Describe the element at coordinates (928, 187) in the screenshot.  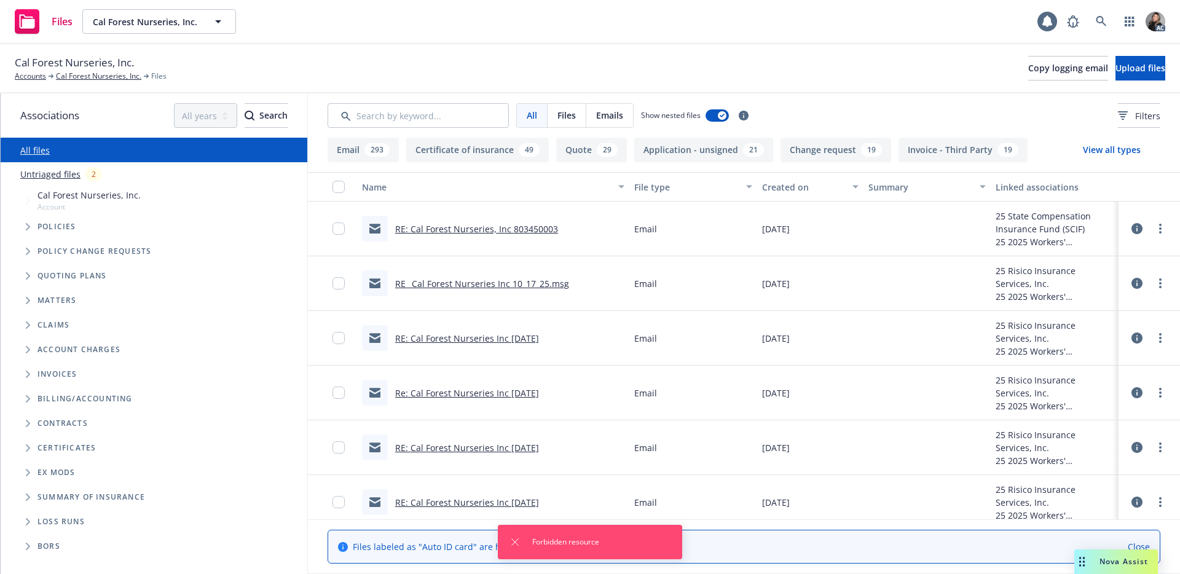
I see `button: Summary` at that location.